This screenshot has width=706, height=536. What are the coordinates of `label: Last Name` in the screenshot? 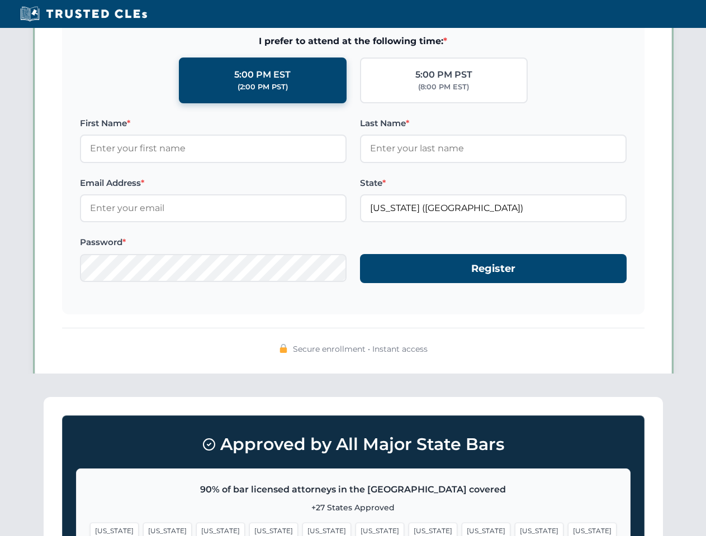 It's located at (493, 123).